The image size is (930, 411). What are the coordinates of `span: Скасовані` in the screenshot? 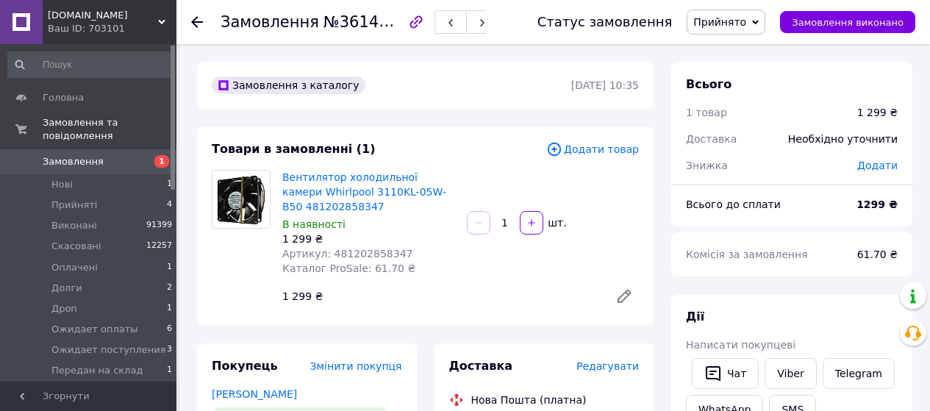 It's located at (76, 246).